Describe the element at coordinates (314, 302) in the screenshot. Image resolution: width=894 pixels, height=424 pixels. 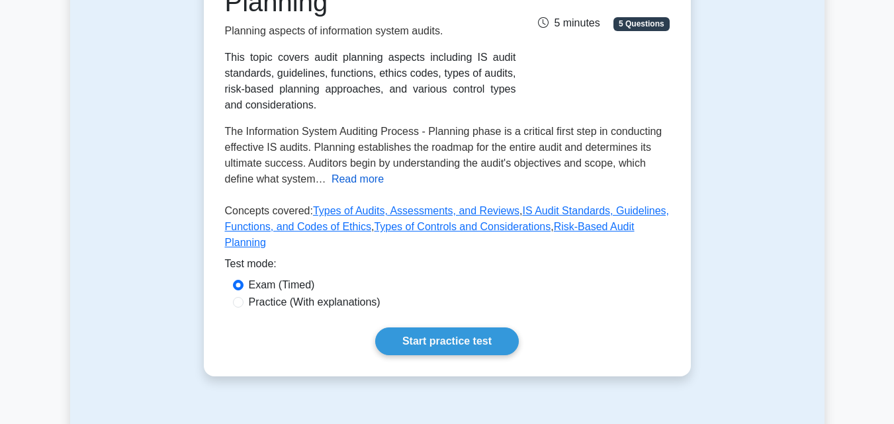
I see `label: Practice (With explanations)` at that location.